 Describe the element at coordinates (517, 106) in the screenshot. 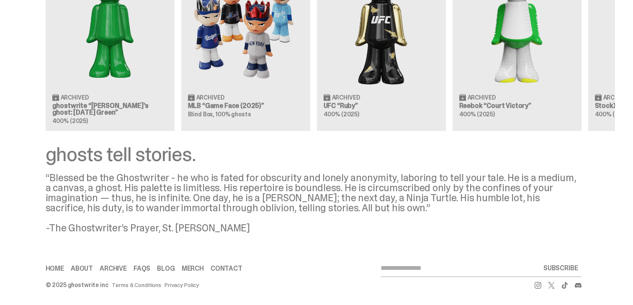

I see `h3: Reebok “Court Victory”` at that location.